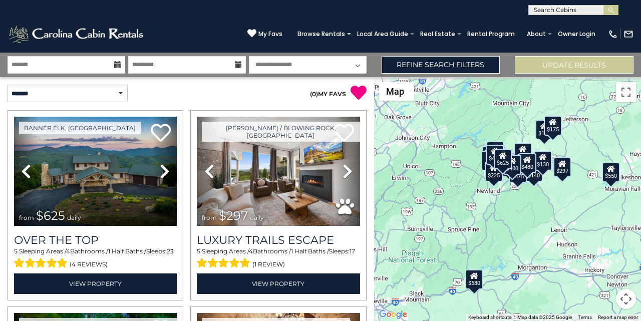 The height and width of the screenshot is (321, 641). I want to click on a: About, so click(536, 34).